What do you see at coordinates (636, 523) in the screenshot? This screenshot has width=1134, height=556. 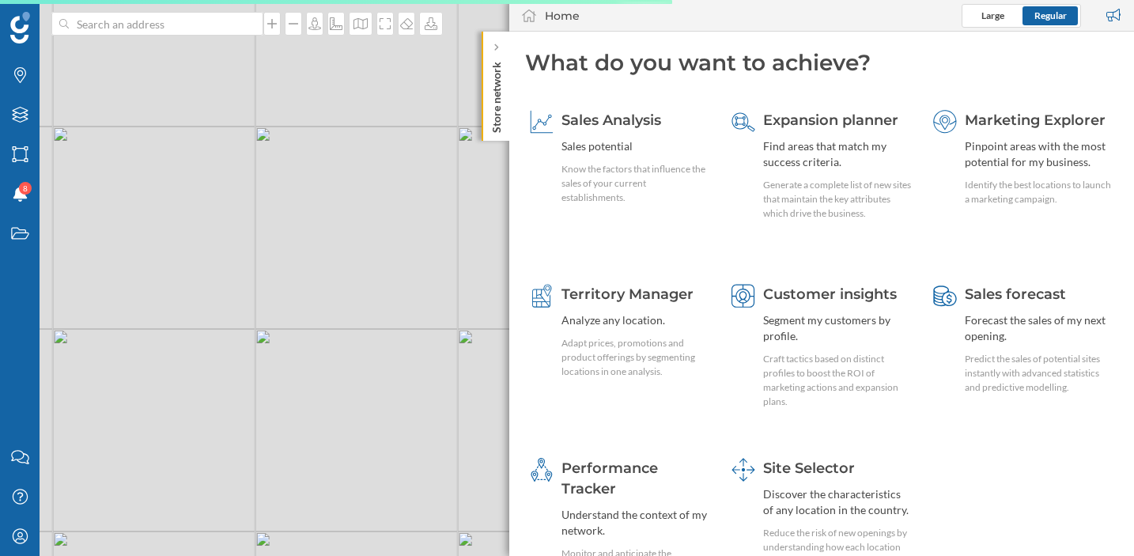 I see `div: Understand the context of my network.` at bounding box center [636, 523].